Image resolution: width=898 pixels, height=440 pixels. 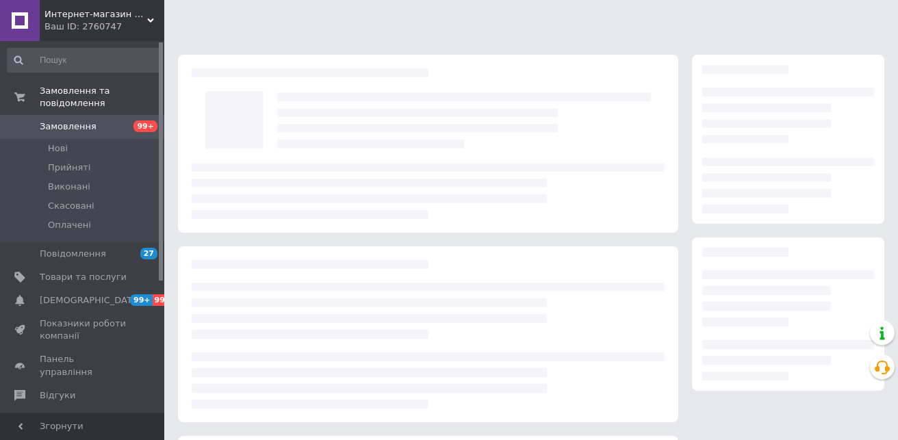 I want to click on span: Повідомлення, so click(x=73, y=254).